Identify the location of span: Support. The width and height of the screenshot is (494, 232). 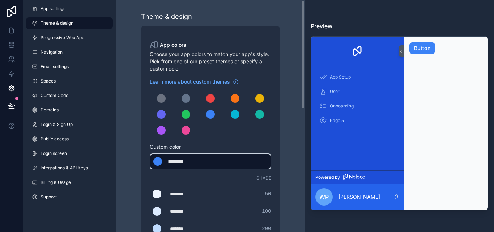
(48, 197).